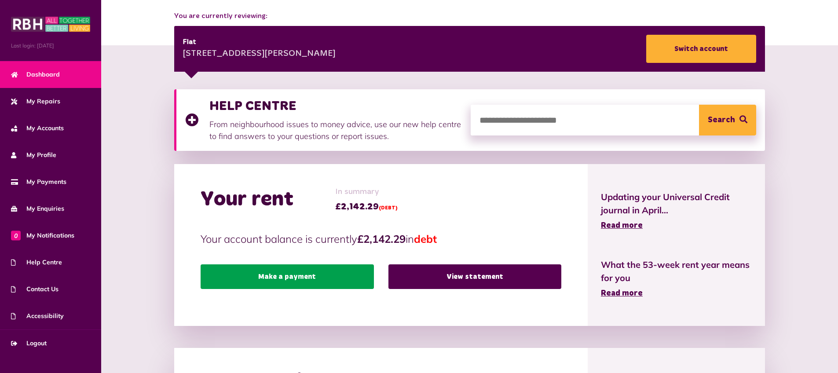 The image size is (838, 373). I want to click on span: Logout, so click(29, 343).